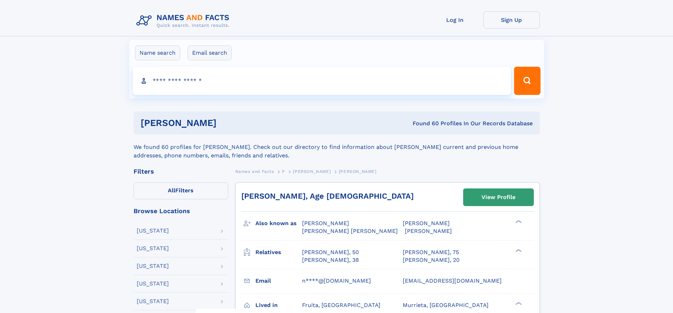 This screenshot has height=313, width=673. I want to click on label: Filters, so click(181, 191).